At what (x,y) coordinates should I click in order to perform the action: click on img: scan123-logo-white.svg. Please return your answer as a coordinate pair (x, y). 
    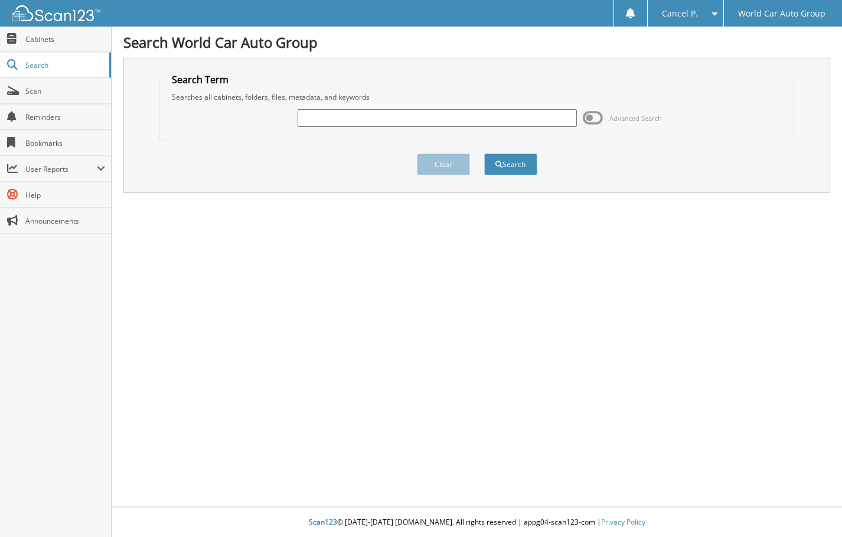
    Looking at the image, I should click on (56, 13).